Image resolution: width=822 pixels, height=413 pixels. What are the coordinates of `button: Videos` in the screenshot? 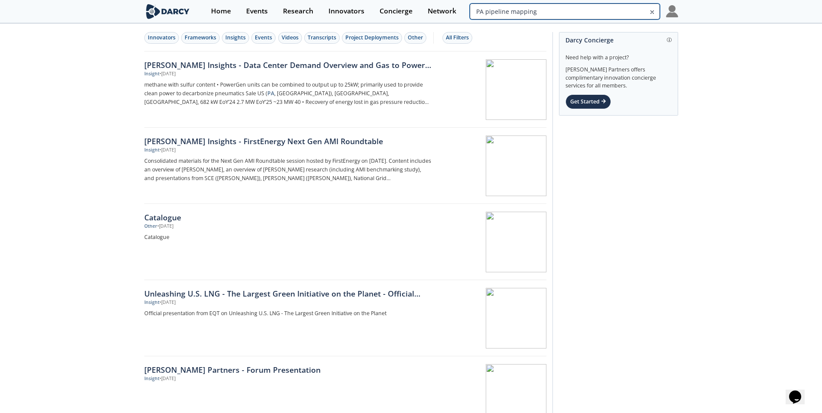 It's located at (290, 38).